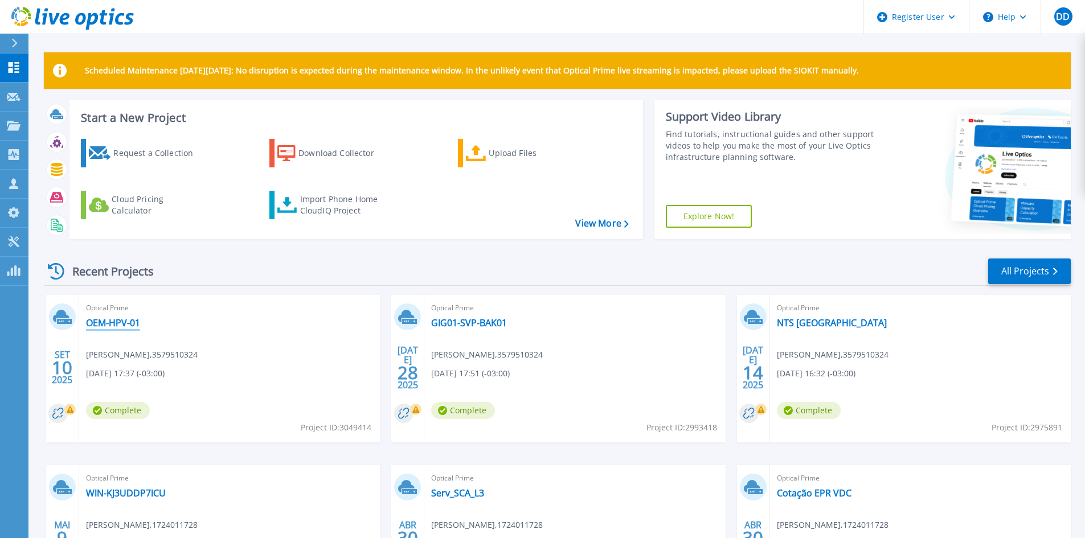 This screenshot has width=1085, height=538. What do you see at coordinates (1029, 271) in the screenshot?
I see `a: All Projects` at bounding box center [1029, 271].